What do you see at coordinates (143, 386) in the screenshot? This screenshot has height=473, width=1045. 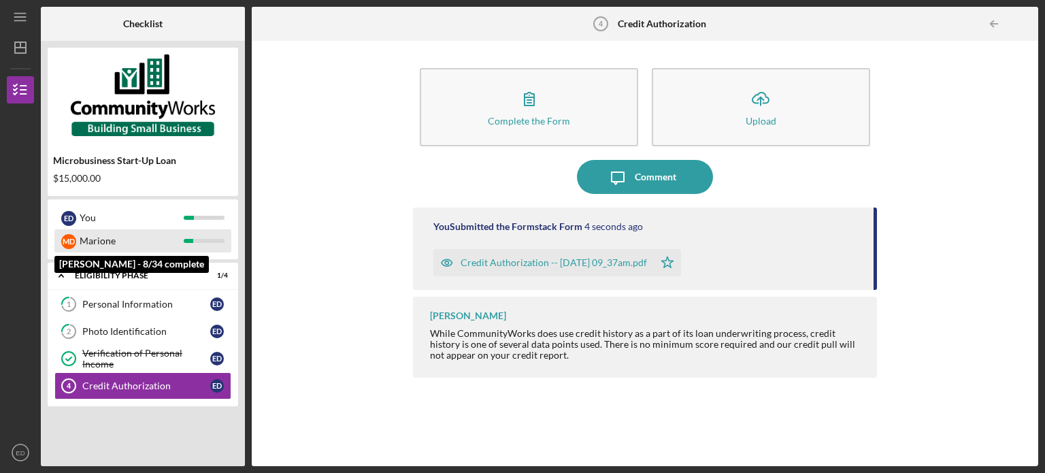 I see `a: 4Credit AuthorizationED` at bounding box center [143, 386].